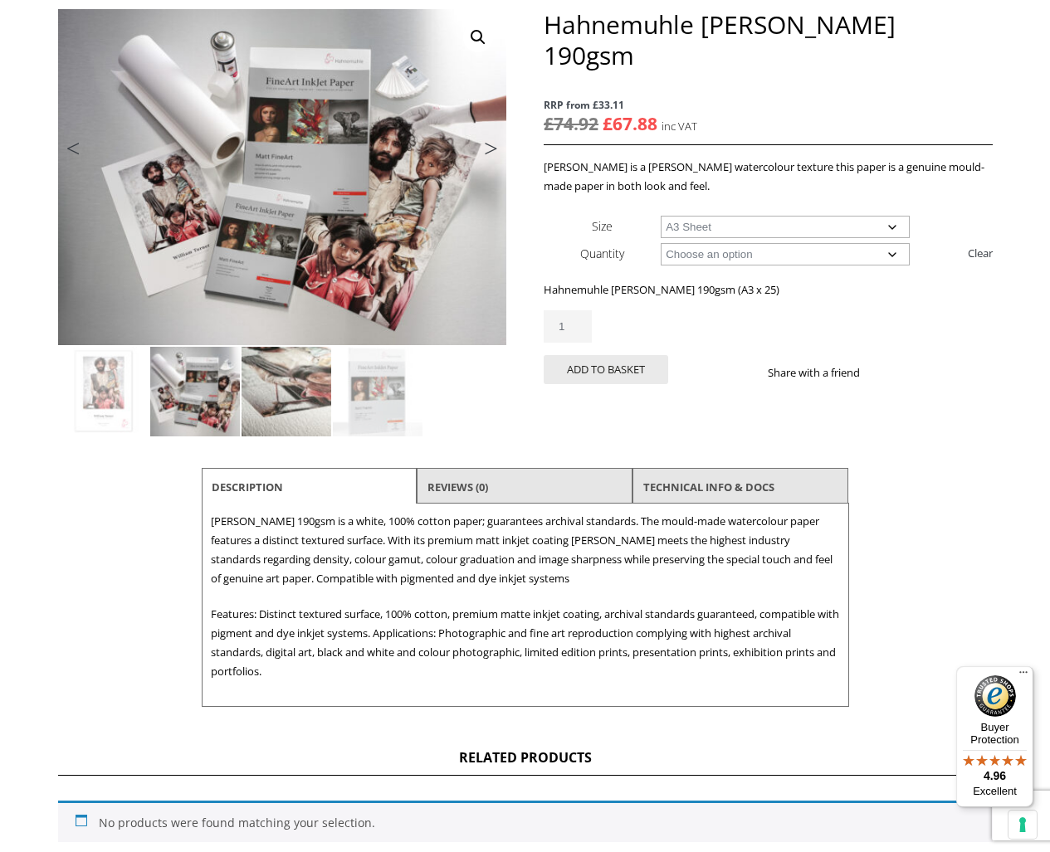 The width and height of the screenshot is (1050, 852). I want to click on button: Your consent preferences for tracking technologies, so click(1023, 825).